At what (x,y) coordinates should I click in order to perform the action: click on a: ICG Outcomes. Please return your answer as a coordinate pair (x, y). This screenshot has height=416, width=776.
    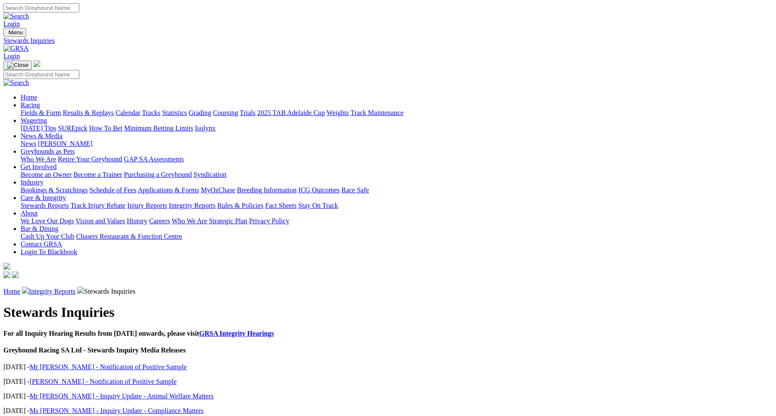
    Looking at the image, I should click on (319, 190).